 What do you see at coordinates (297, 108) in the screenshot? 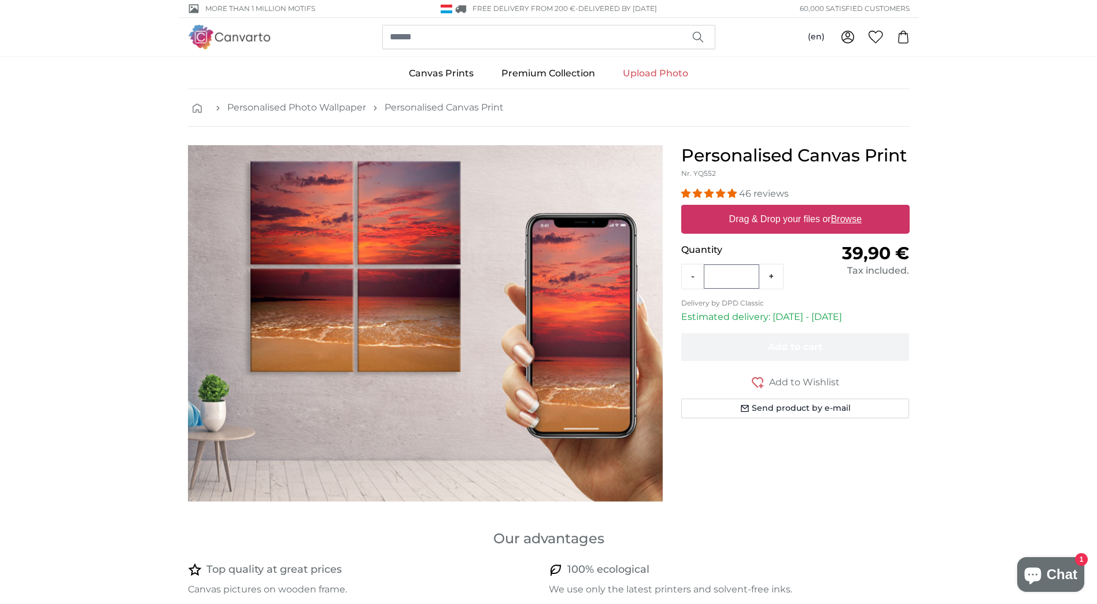
I see `a: Personalised Photo Wallpaper` at bounding box center [297, 108].